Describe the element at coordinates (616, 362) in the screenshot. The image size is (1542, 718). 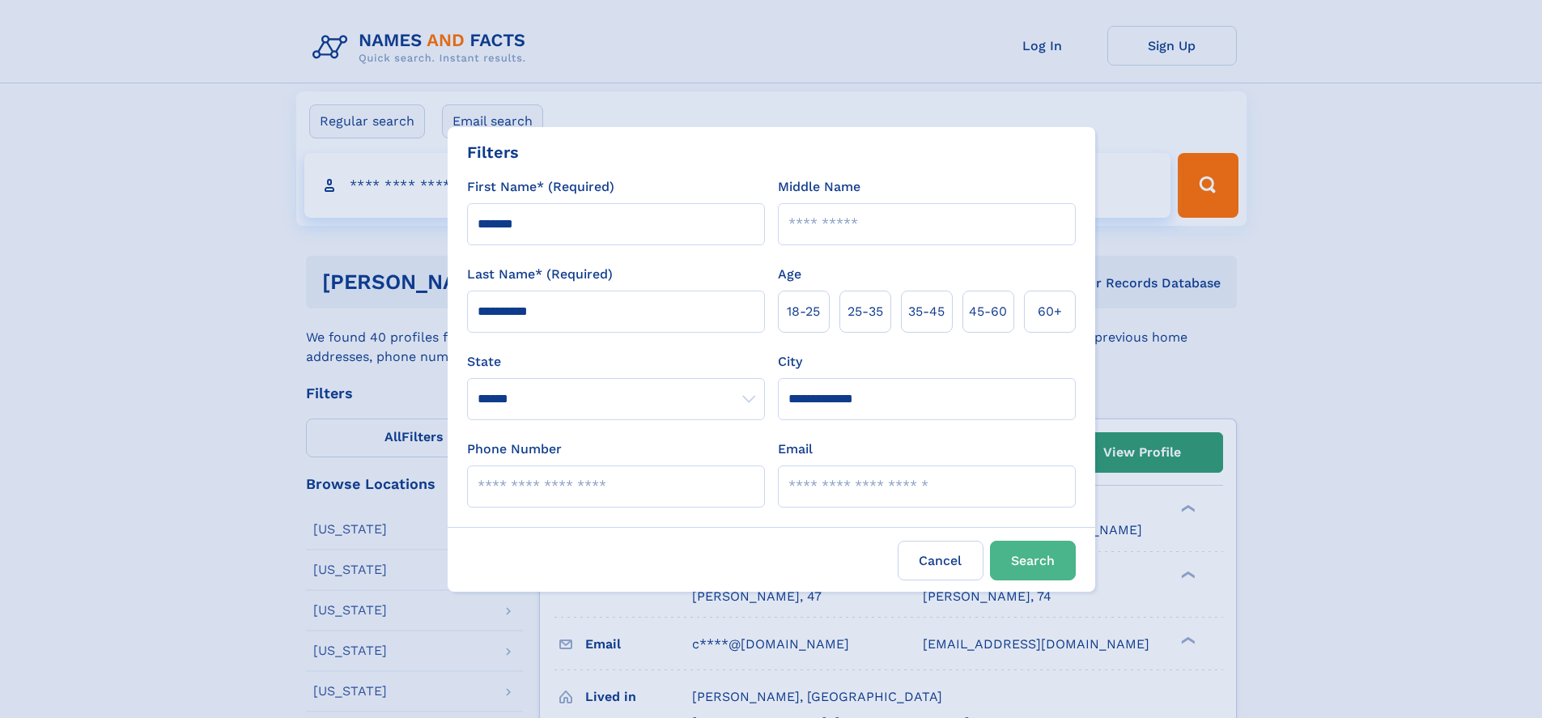
I see `label: State` at that location.